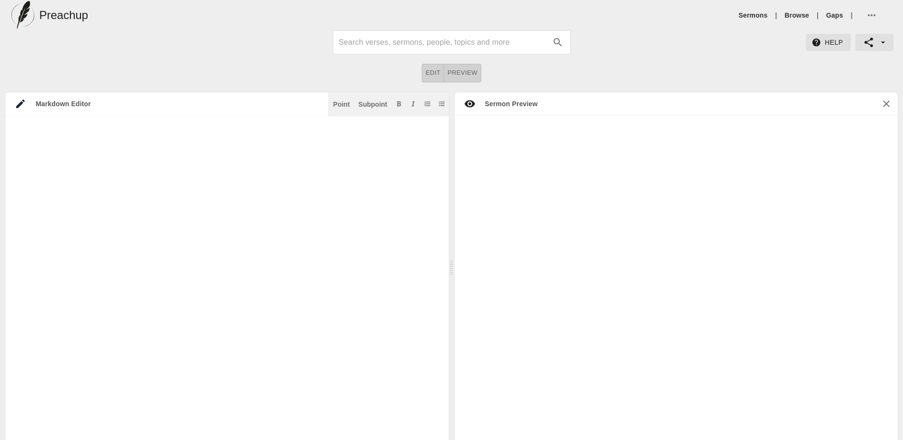  Describe the element at coordinates (442, 104) in the screenshot. I see `button: Add unordered list` at that location.